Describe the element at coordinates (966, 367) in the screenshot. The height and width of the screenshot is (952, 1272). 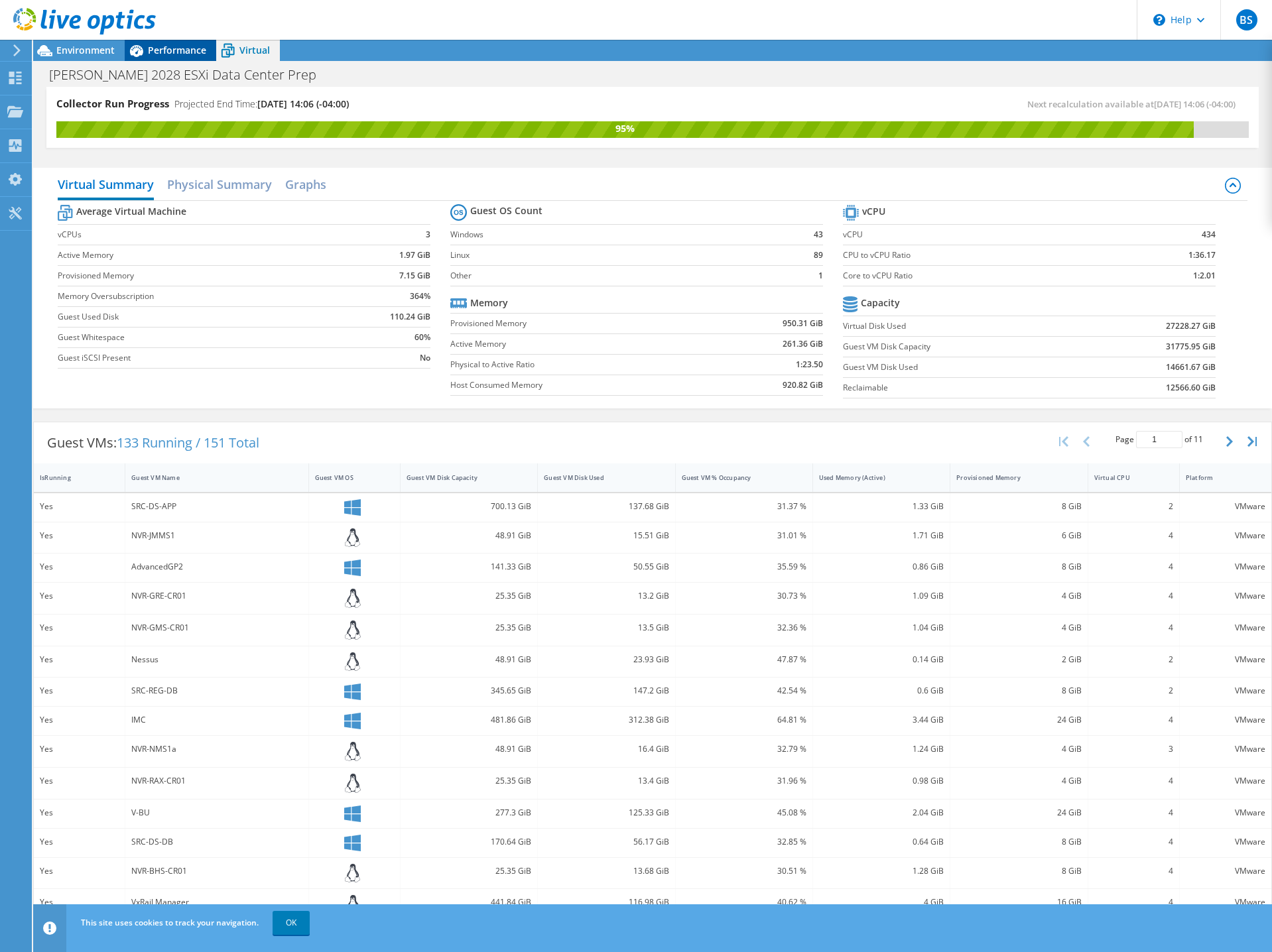
I see `label: Guest VM Disk Used` at that location.